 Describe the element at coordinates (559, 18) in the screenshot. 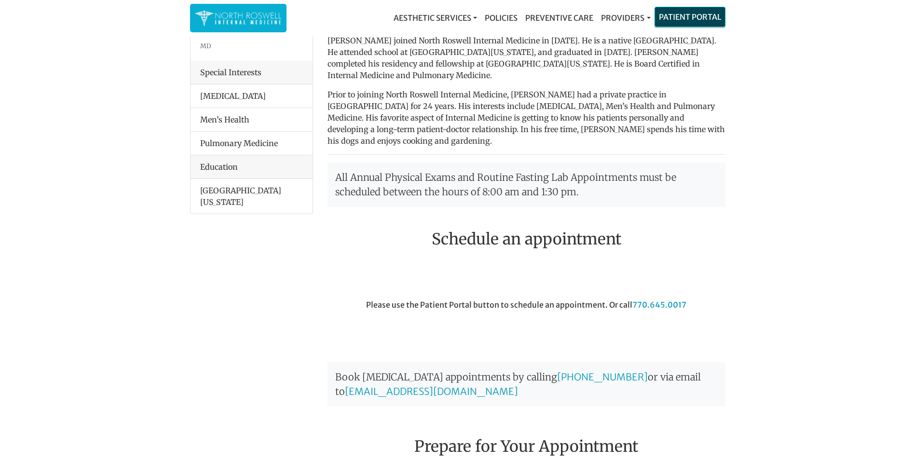

I see `a: Preventive Care` at that location.